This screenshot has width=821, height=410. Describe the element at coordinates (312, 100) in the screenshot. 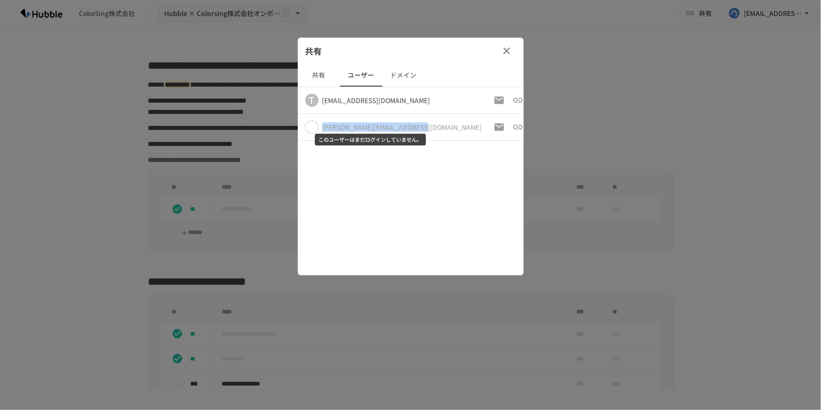

I see `div: T` at that location.